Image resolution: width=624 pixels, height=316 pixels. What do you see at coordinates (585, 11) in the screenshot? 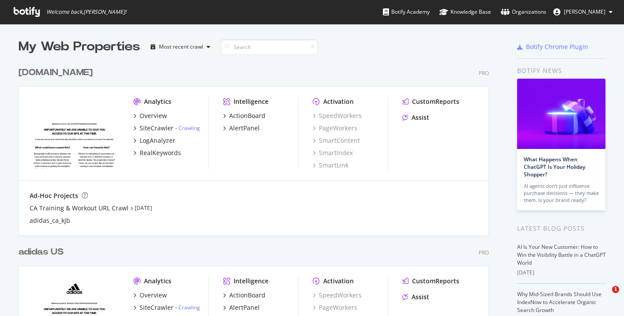
I see `span: Kavit Vichhivora` at bounding box center [585, 11].